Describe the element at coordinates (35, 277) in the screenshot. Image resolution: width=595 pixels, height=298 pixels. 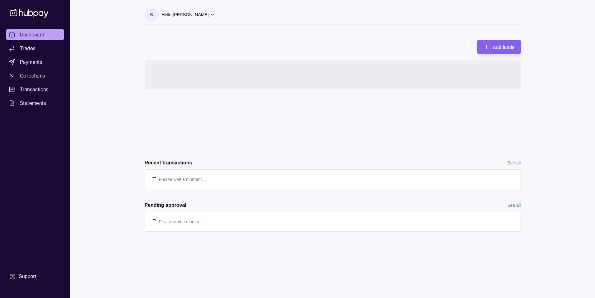
I see `a: Support` at that location.